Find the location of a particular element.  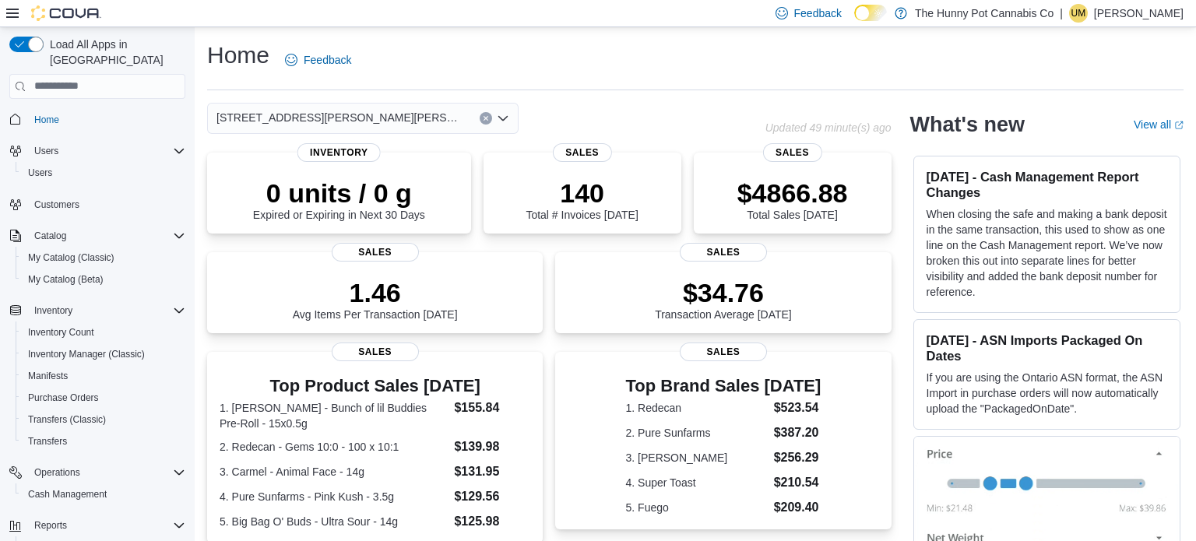

button: Open list of options is located at coordinates (503, 118).